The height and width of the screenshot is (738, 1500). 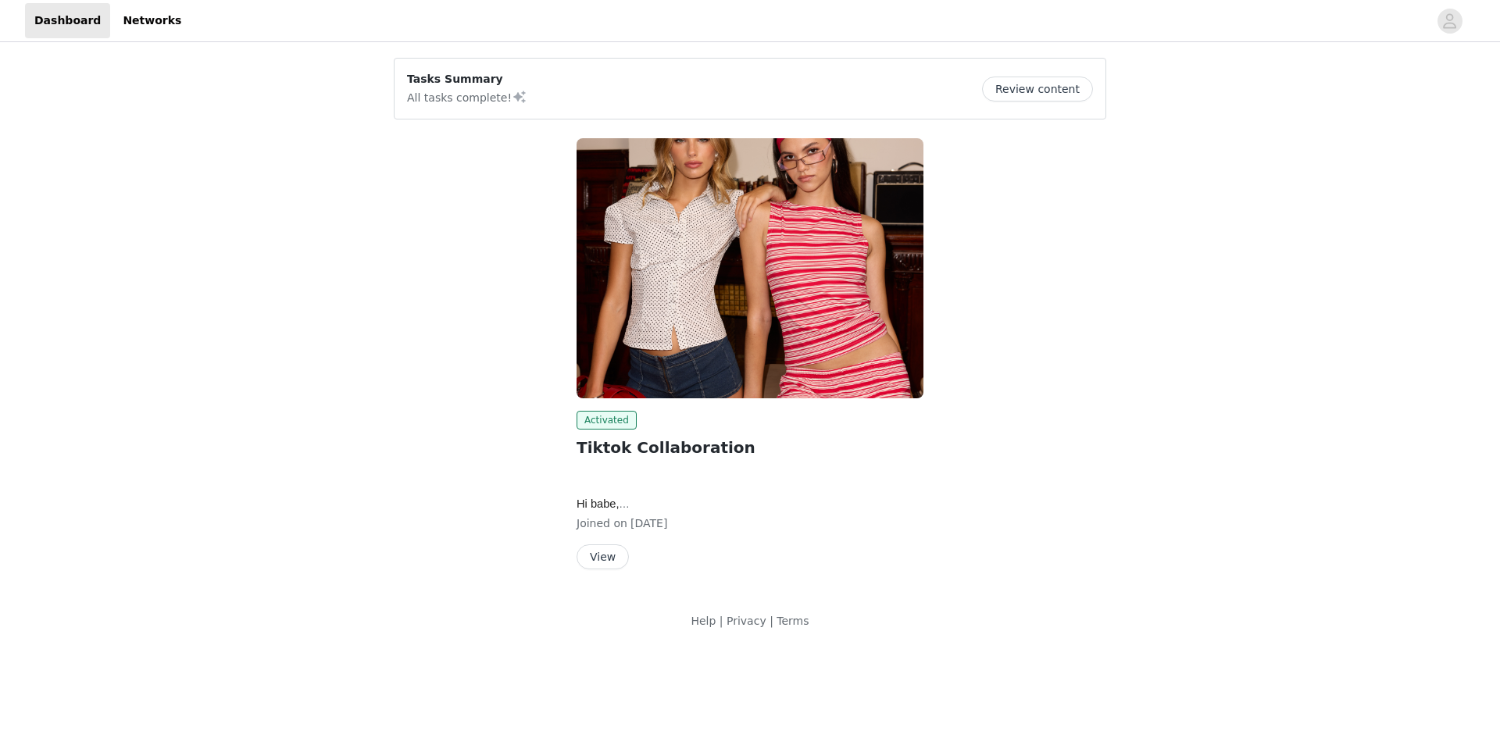 I want to click on a: Privacy, so click(x=746, y=621).